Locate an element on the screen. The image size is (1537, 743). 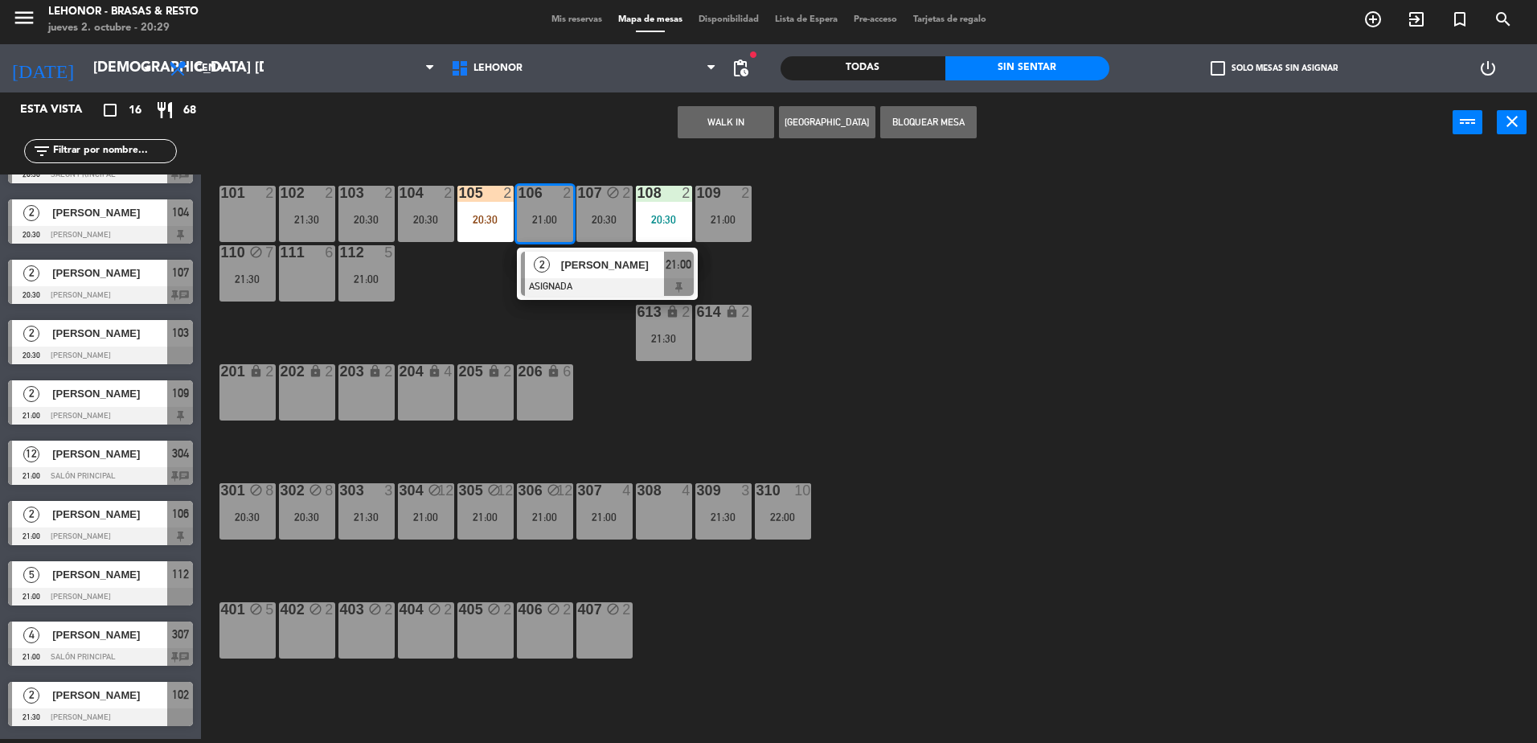
div: 403 is located at coordinates (340, 610).